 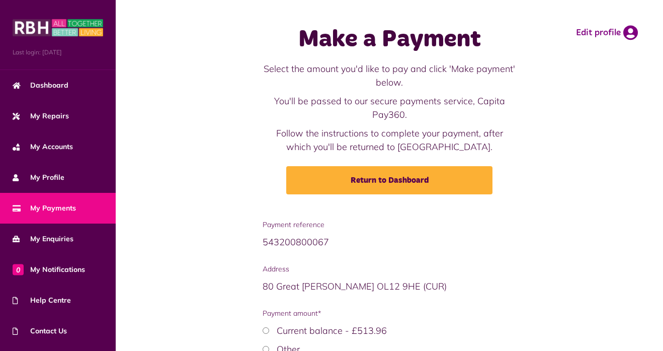 What do you see at coordinates (389, 140) in the screenshot?
I see `p: Follow the instructions to complete your payment, after which you'll be returned to [GEOGRAPHIC_D...` at bounding box center [389, 140].